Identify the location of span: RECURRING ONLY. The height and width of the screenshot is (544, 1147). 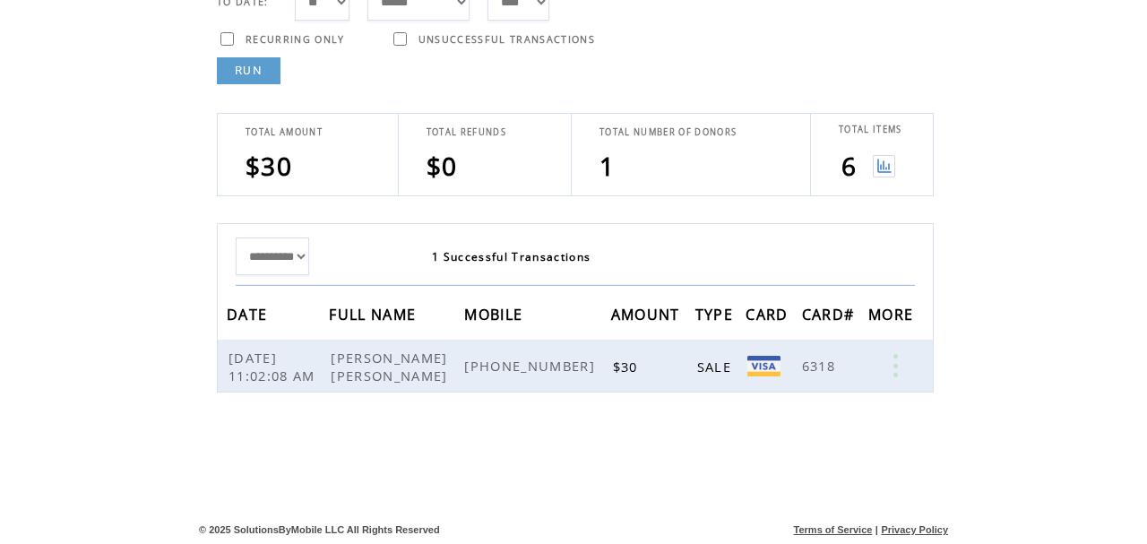
(295, 39).